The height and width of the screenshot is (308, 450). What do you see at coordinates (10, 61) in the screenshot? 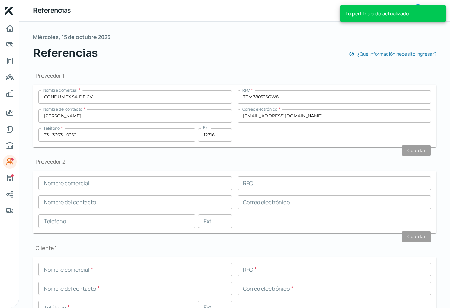
I see `a: Tus créditos` at bounding box center [10, 61].